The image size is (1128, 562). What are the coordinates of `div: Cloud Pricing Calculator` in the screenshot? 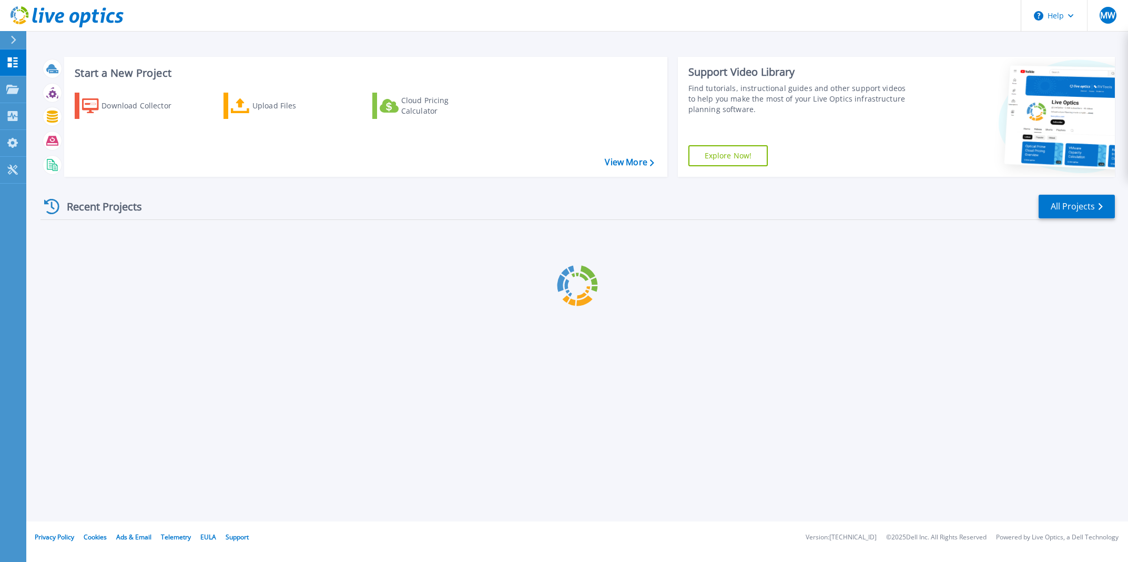 It's located at (443, 106).